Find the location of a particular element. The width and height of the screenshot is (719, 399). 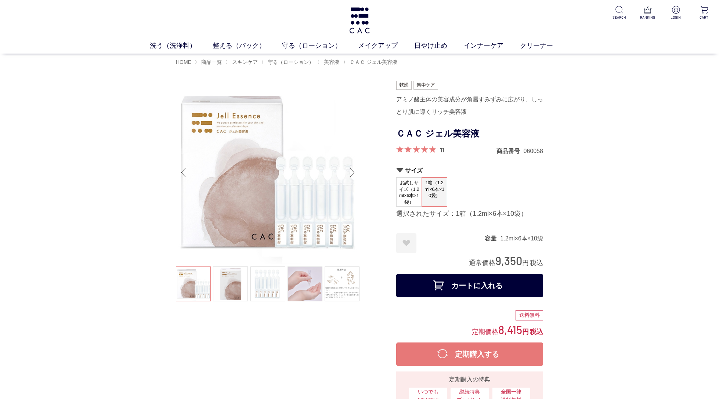

dd: 1.2ml×6本×10袋 is located at coordinates (521, 238).